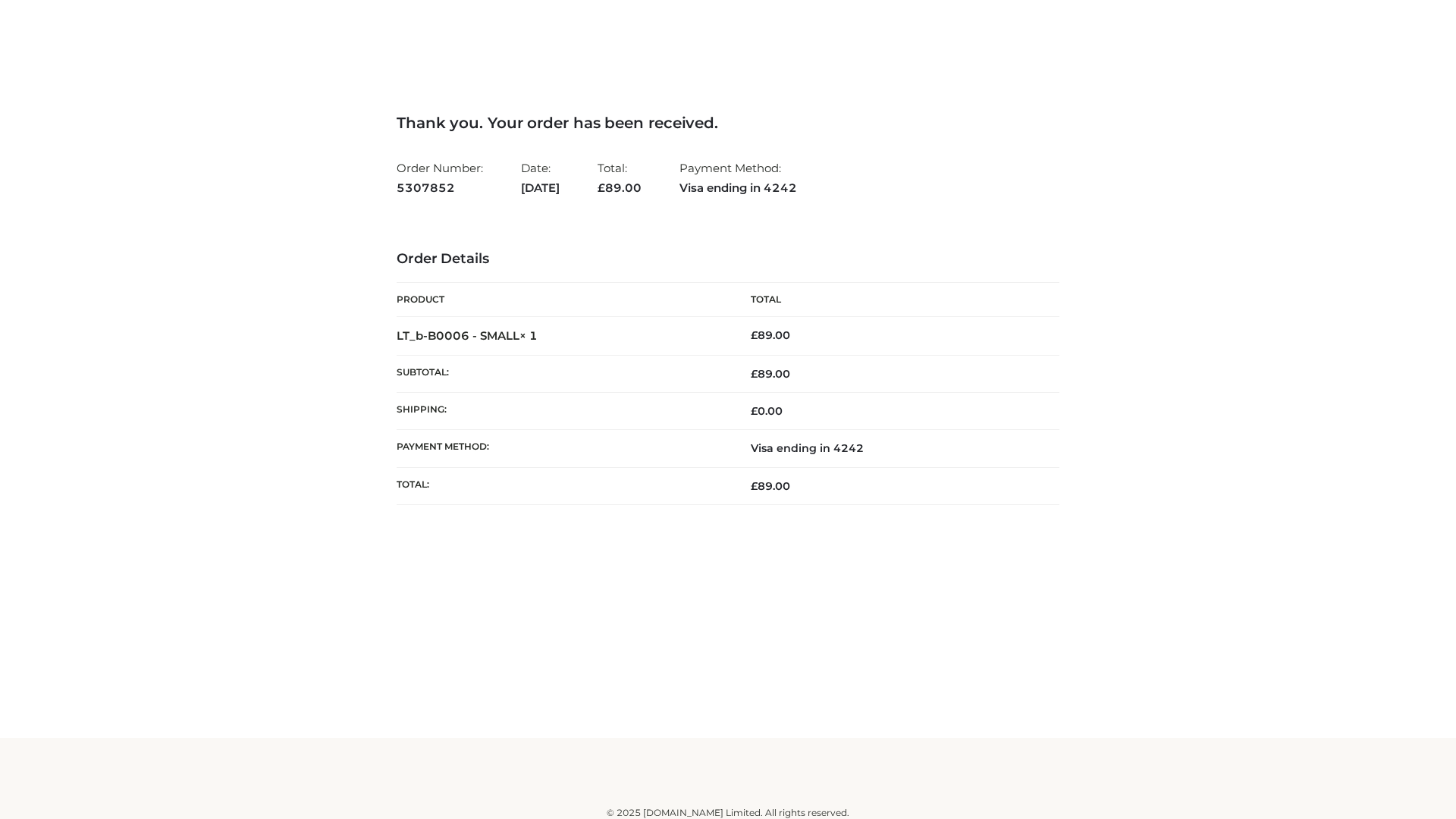 Image resolution: width=1456 pixels, height=819 pixels. What do you see at coordinates (562, 410) in the screenshot?
I see `th: Shipping:` at bounding box center [562, 410].